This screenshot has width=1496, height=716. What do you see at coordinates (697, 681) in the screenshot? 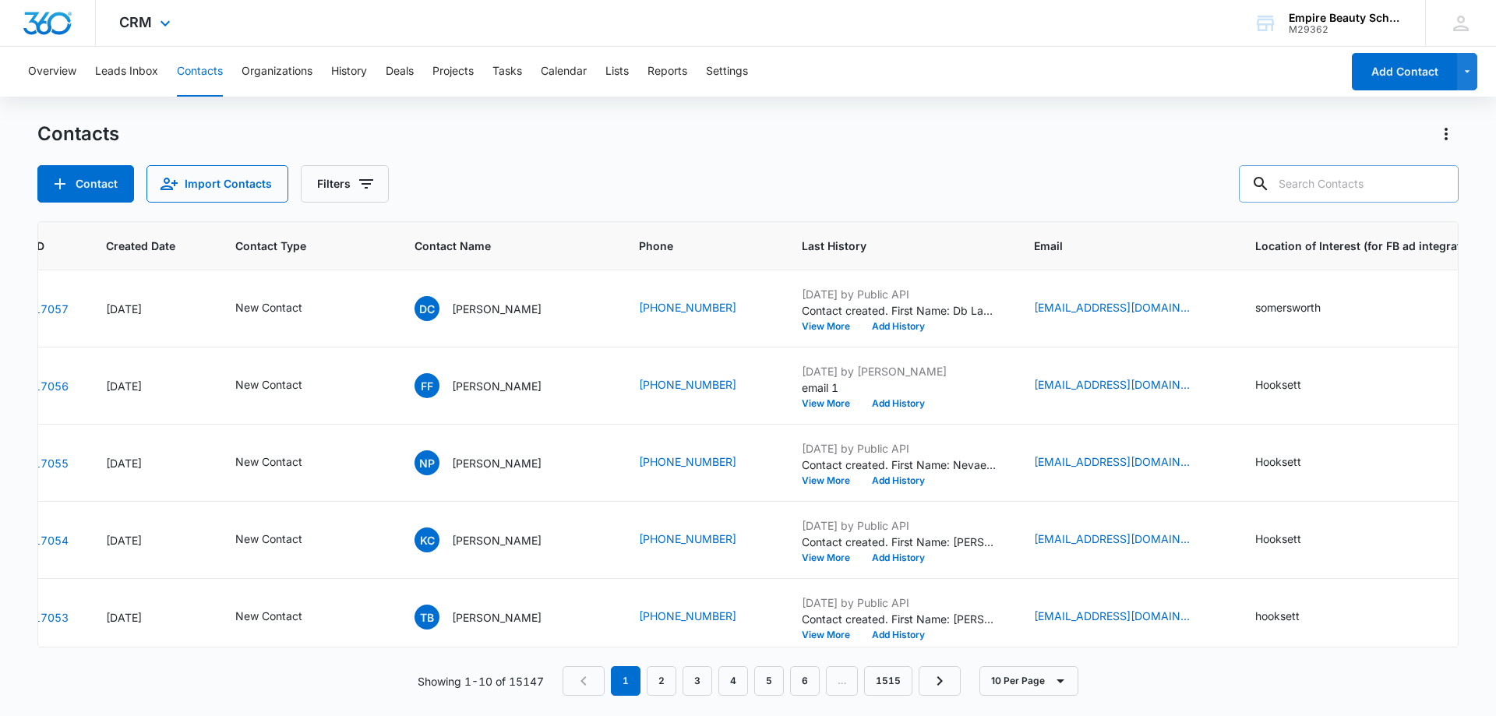
I see `a: Page 3` at bounding box center [697, 681].